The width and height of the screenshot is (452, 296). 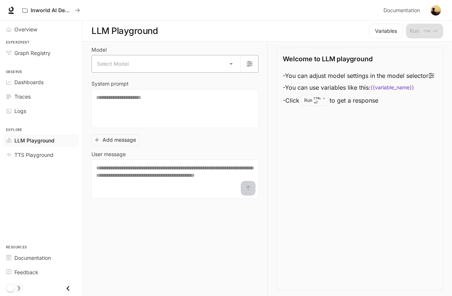 What do you see at coordinates (328, 59) in the screenshot?
I see `p: Welcome to LLM playground` at bounding box center [328, 59].